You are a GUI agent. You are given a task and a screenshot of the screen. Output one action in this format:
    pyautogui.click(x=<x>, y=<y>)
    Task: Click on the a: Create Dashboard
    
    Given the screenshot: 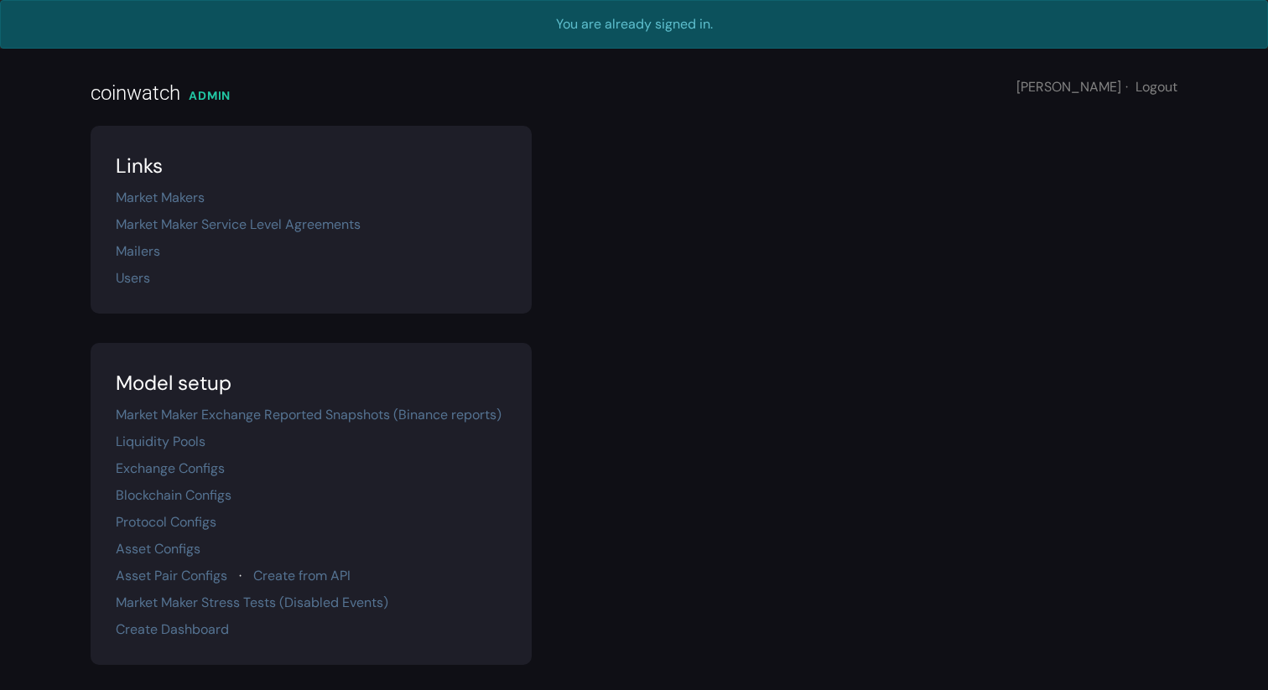 What is the action you would take?
    pyautogui.click(x=172, y=629)
    